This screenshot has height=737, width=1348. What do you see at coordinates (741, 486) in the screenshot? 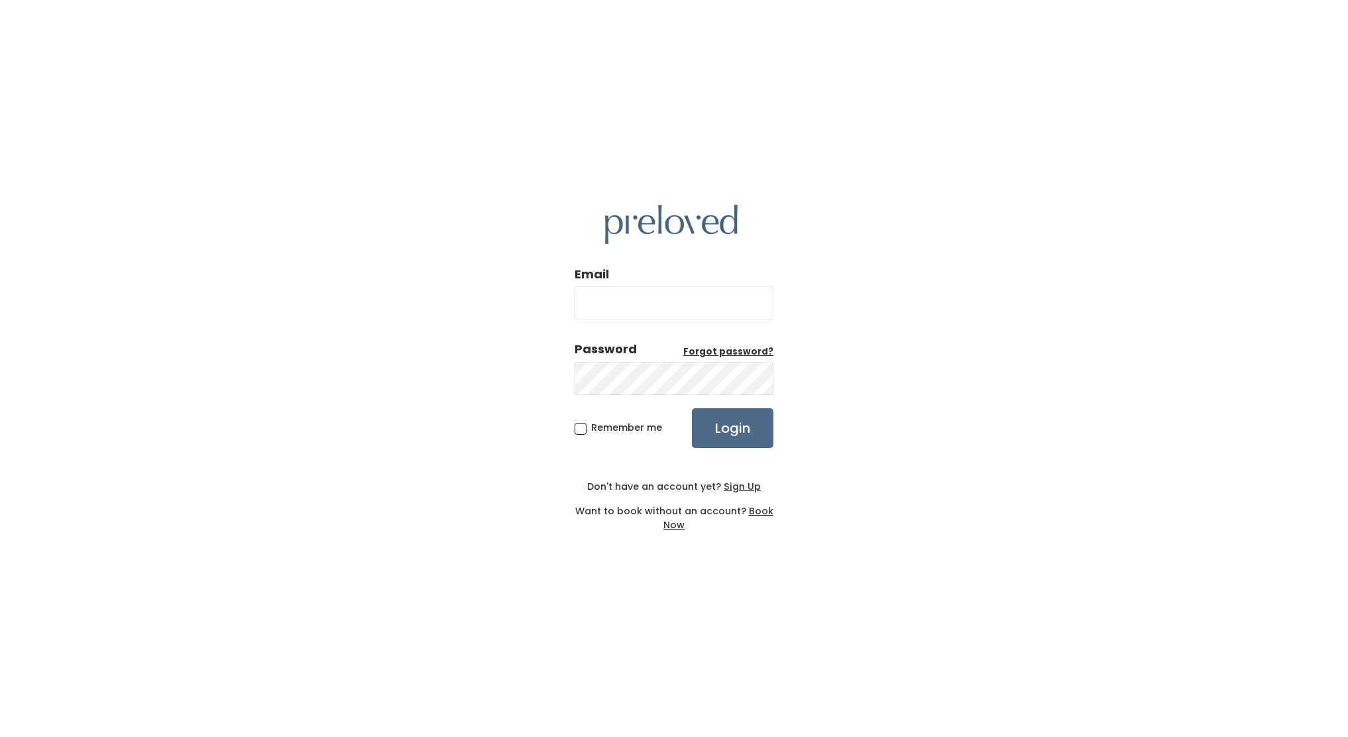
I see `a: Sign Up` at bounding box center [741, 486].